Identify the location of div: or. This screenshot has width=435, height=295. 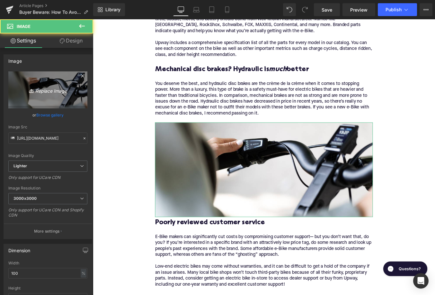
(48, 115).